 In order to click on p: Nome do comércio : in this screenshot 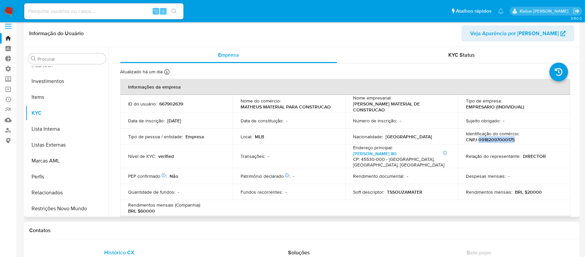, I will do `click(260, 101)`.